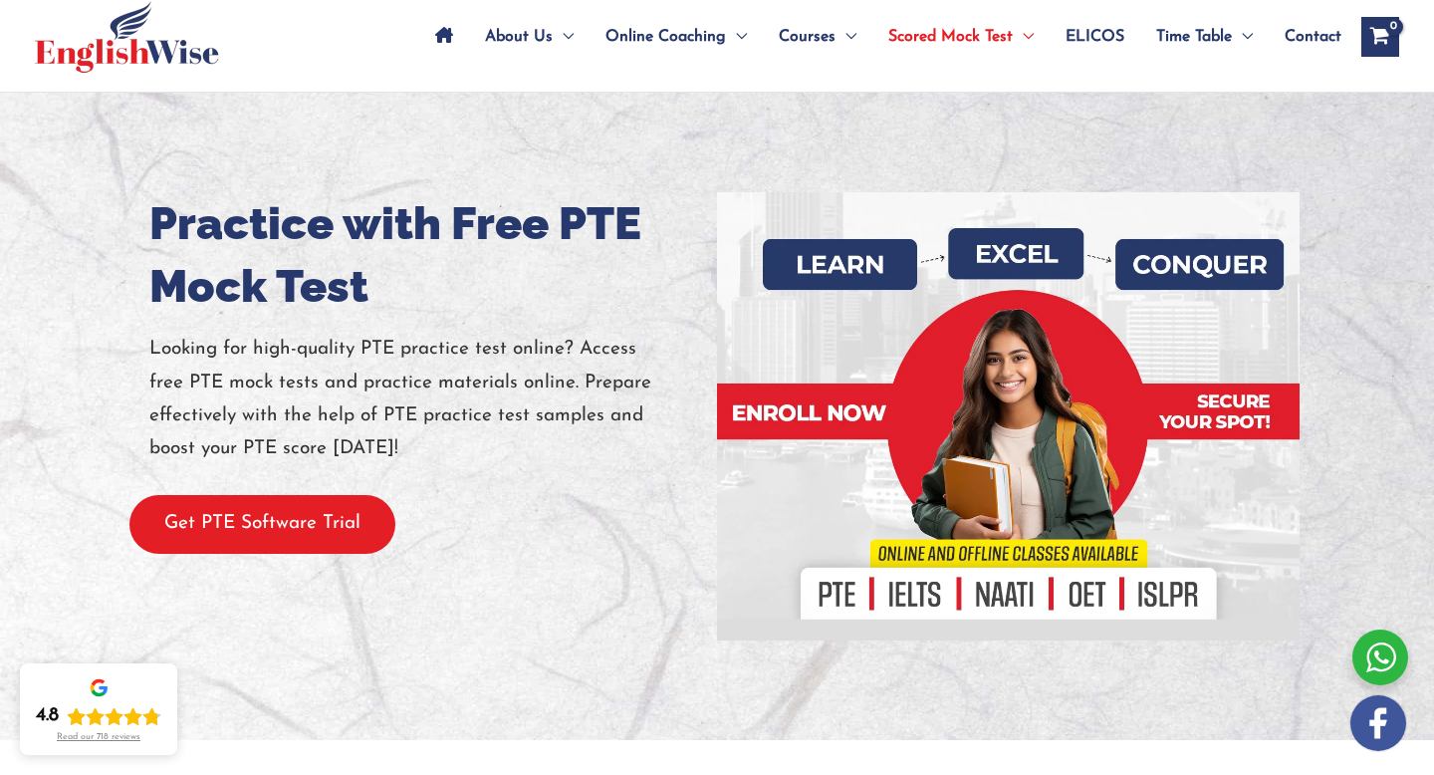 The width and height of the screenshot is (1434, 775). I want to click on div: 4.8, so click(47, 716).